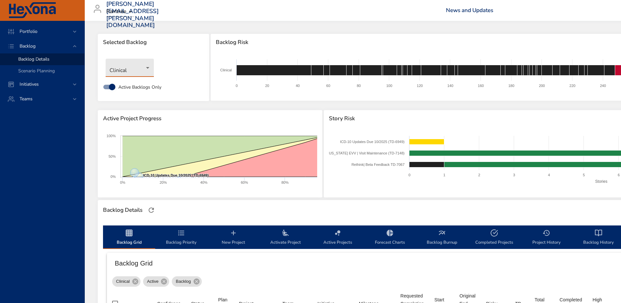 Image resolution: width=621 pixels, height=303 pixels. Describe the element at coordinates (469, 10) in the screenshot. I see `a: News and Updates` at that location.